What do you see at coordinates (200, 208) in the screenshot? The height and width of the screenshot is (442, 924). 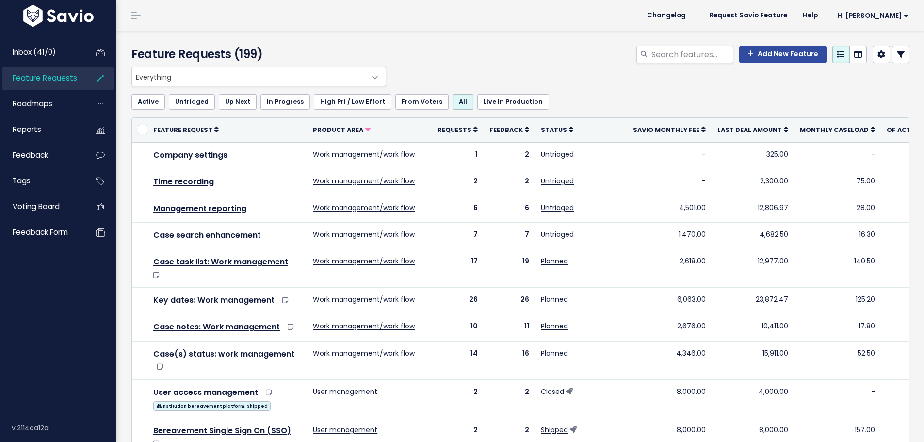 I see `a: Management reporting` at bounding box center [200, 208].